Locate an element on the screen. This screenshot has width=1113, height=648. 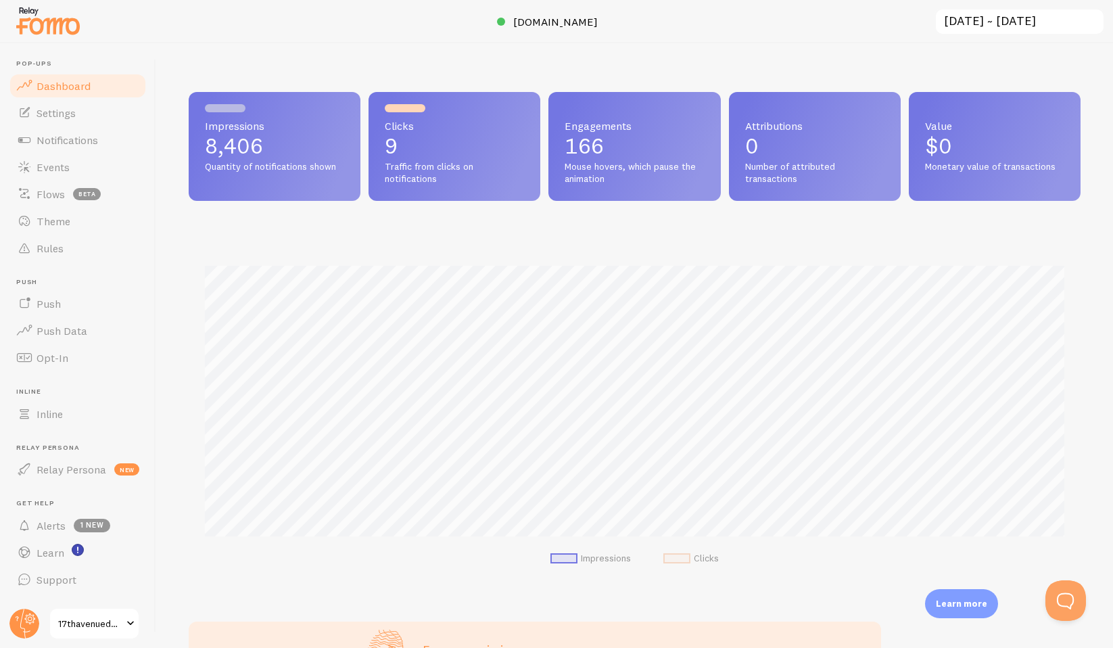
span: Alerts is located at coordinates (51, 526).